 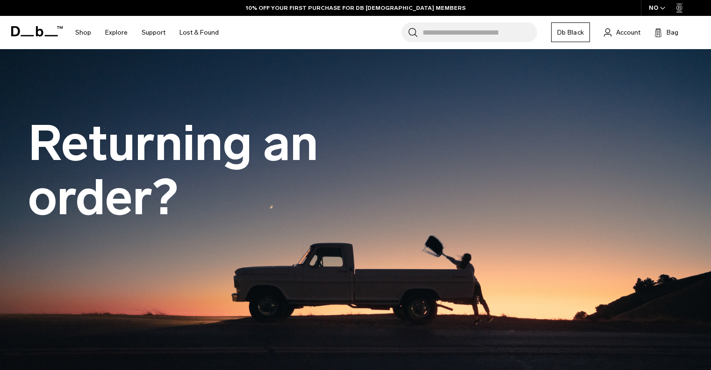 What do you see at coordinates (199, 32) in the screenshot?
I see `a: Lost & Found` at bounding box center [199, 32].